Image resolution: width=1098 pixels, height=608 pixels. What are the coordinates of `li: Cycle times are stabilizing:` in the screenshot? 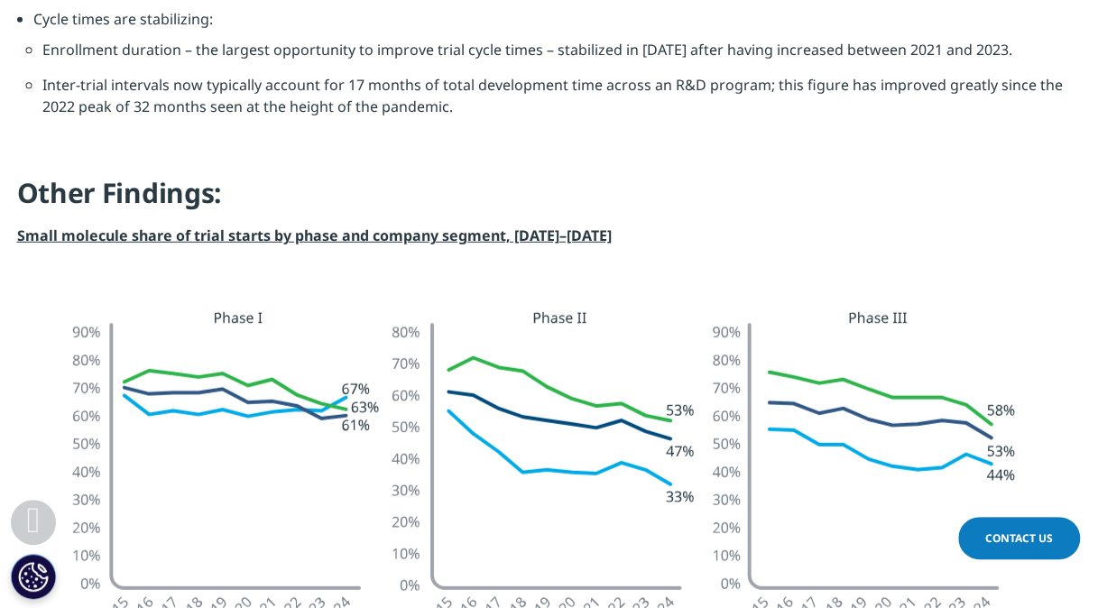 It's located at (557, 80).